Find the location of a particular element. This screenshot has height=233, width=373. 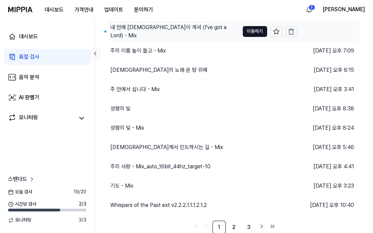

div: 대시보드 is located at coordinates (28, 37).